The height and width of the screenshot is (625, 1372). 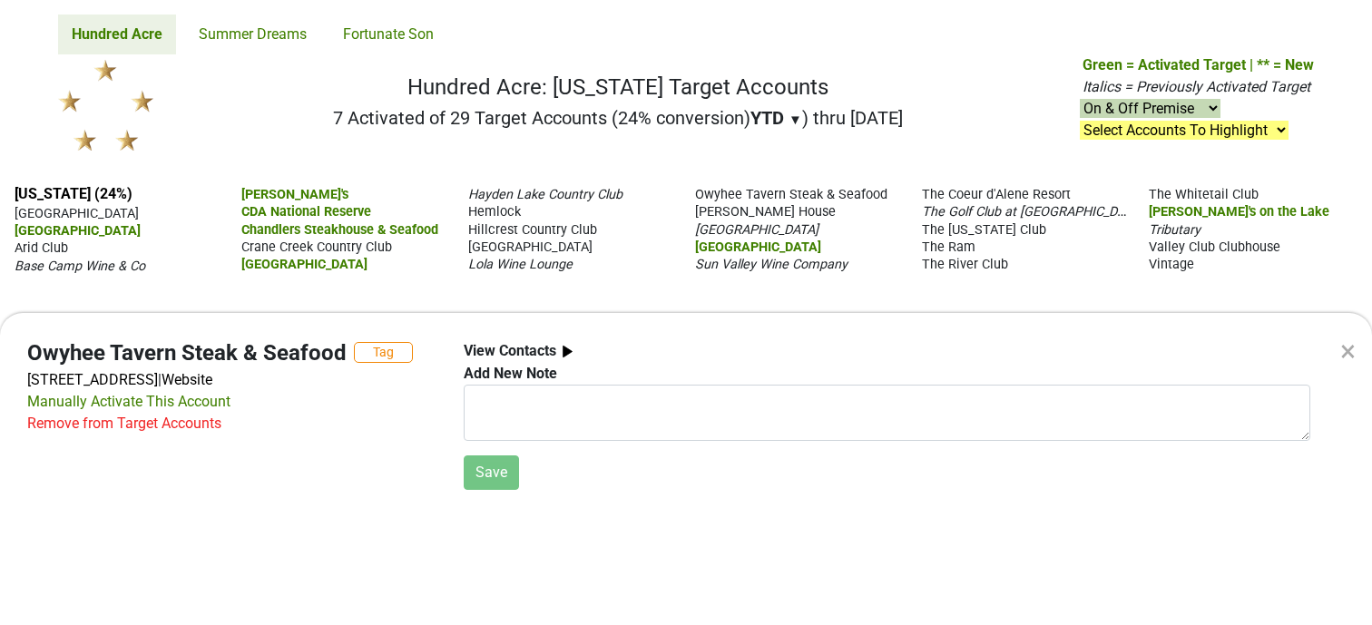 I want to click on span: Website, so click(x=187, y=379).